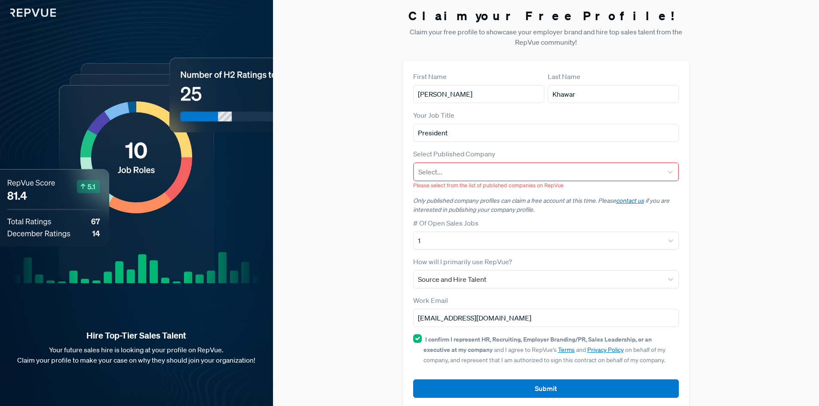 The image size is (819, 406). Describe the element at coordinates (479, 94) in the screenshot. I see `input: First Name` at that location.